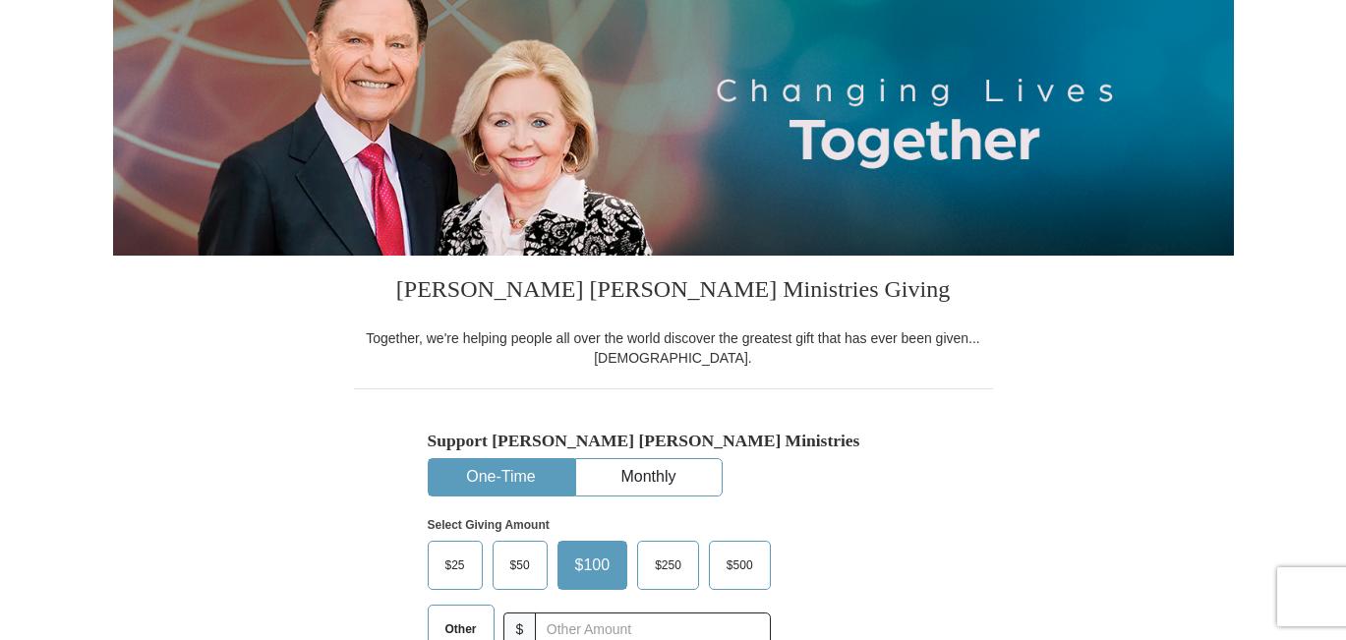 The image size is (1346, 640). I want to click on span: $25, so click(455, 565).